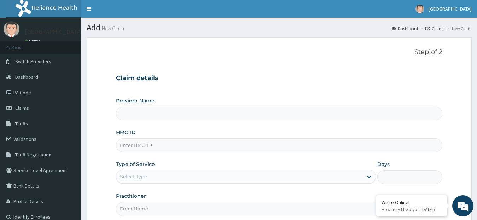 The width and height of the screenshot is (477, 220). What do you see at coordinates (135, 101) in the screenshot?
I see `label: Provider Name` at bounding box center [135, 101].